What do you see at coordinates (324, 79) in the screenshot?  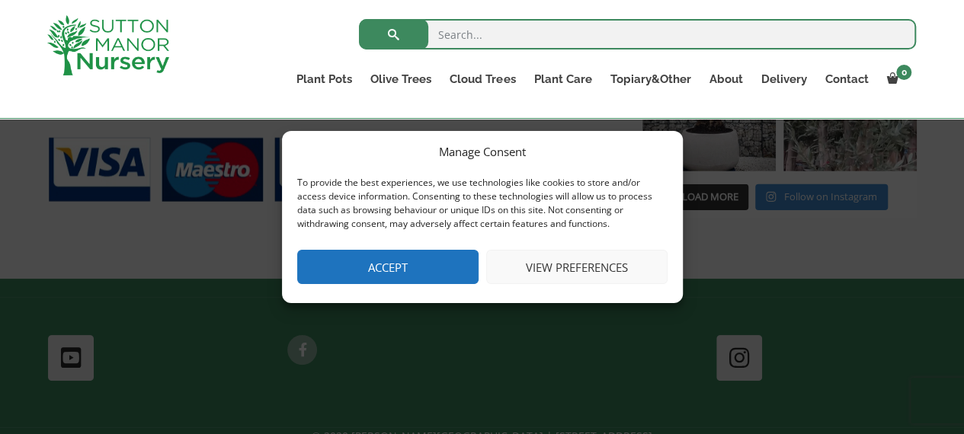 I see `a: Plant Pots` at bounding box center [324, 79].